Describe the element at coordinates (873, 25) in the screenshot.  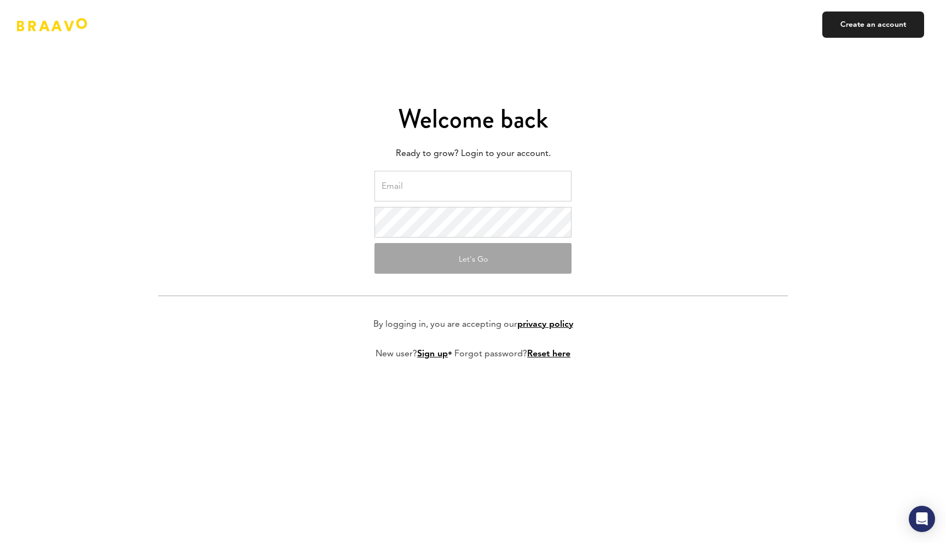
I see `a: Create an account` at that location.